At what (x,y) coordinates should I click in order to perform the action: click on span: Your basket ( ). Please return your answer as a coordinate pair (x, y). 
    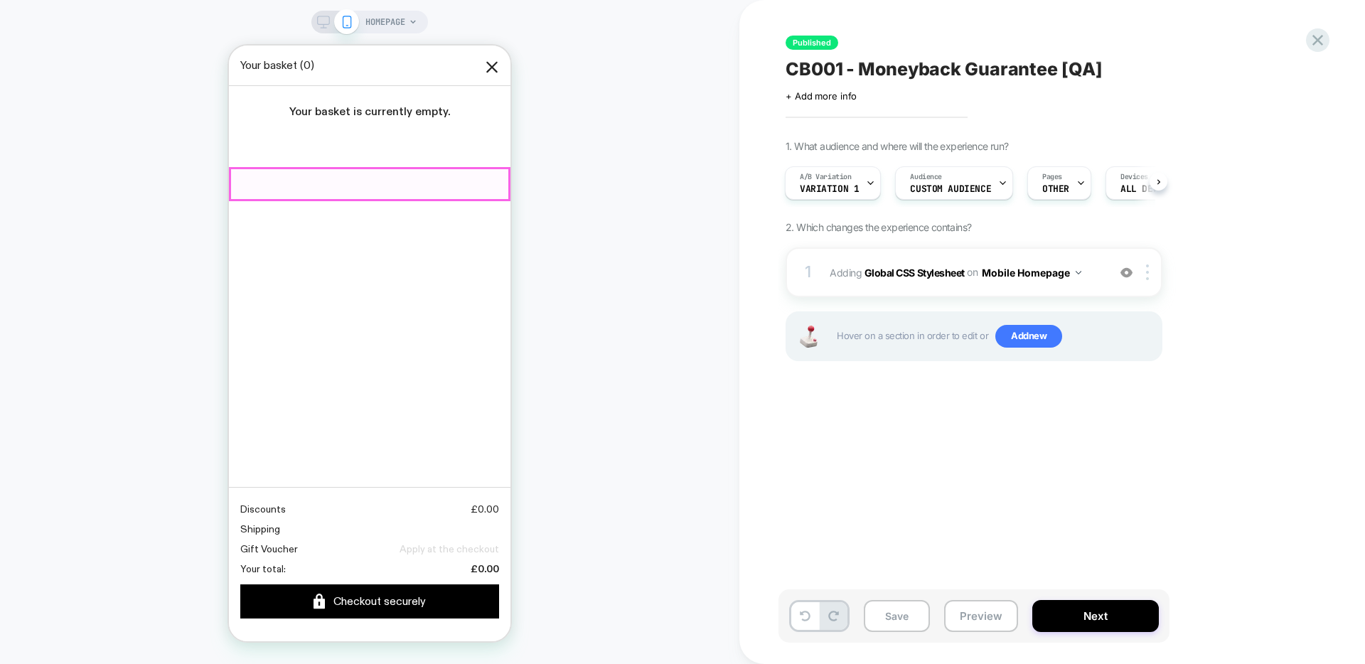
    Looking at the image, I should click on (48, 20).